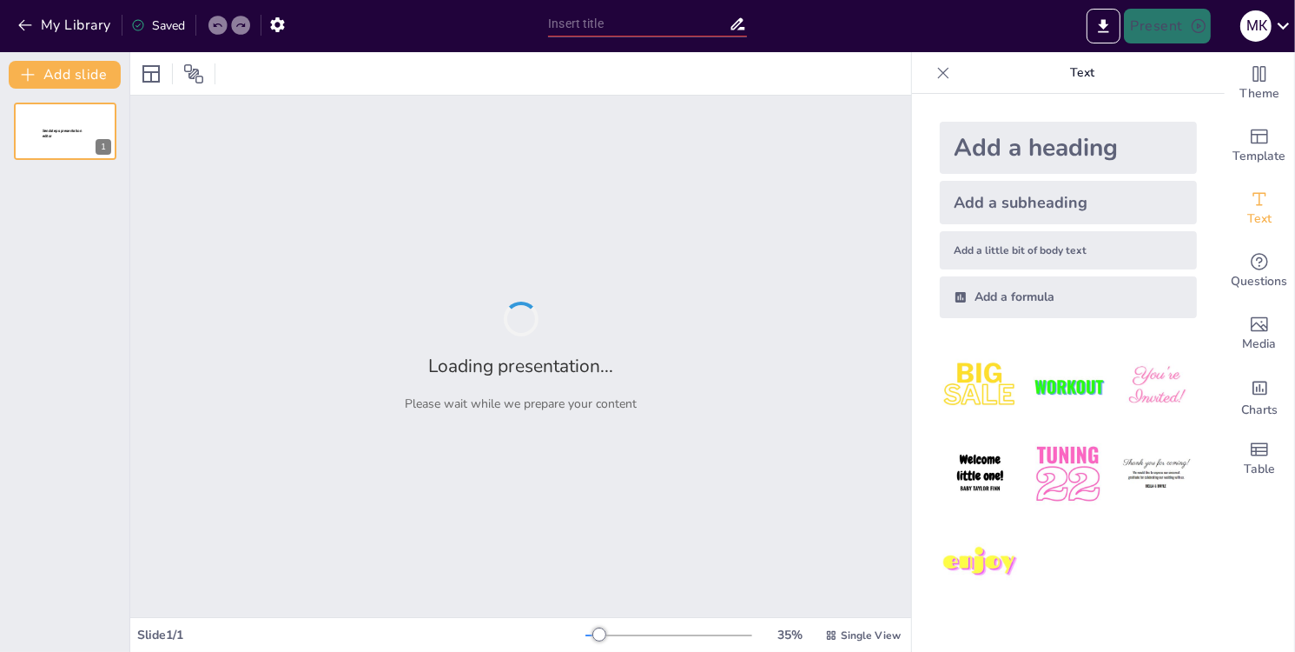 The height and width of the screenshot is (652, 1295). What do you see at coordinates (1083, 73) in the screenshot?
I see `p: Text` at bounding box center [1083, 73].